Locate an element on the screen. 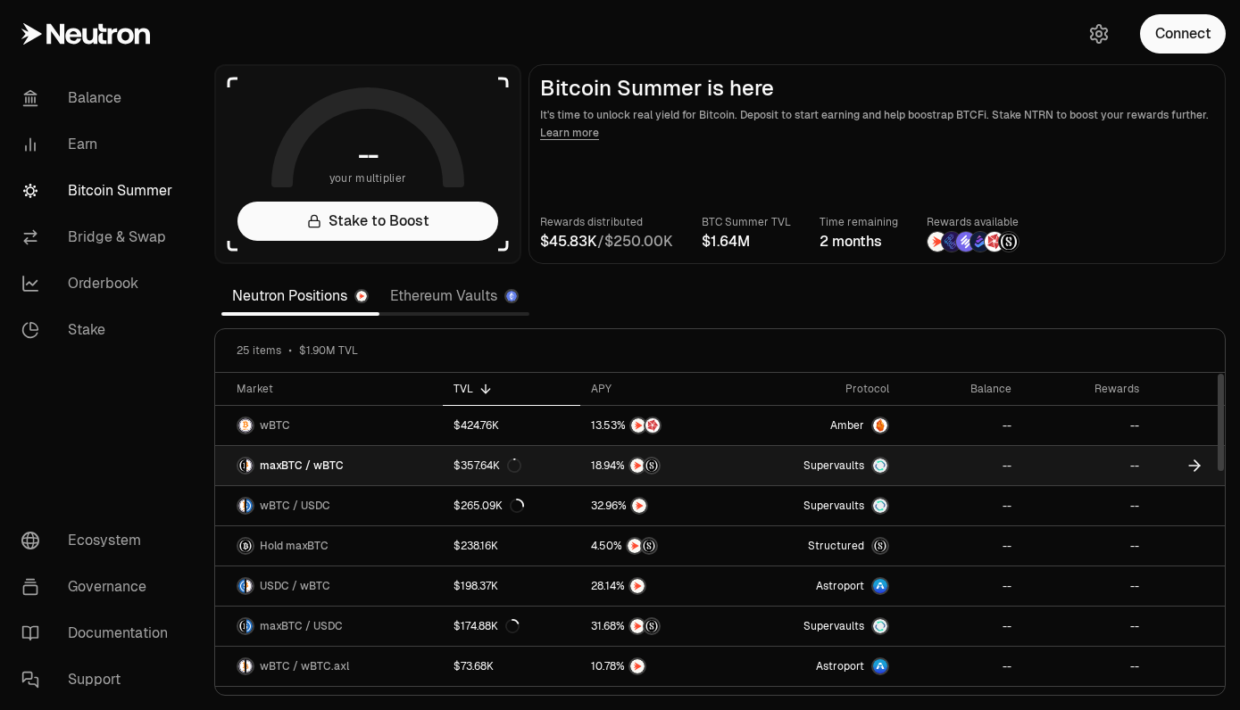  p: Time remaining is located at coordinates (859, 222).